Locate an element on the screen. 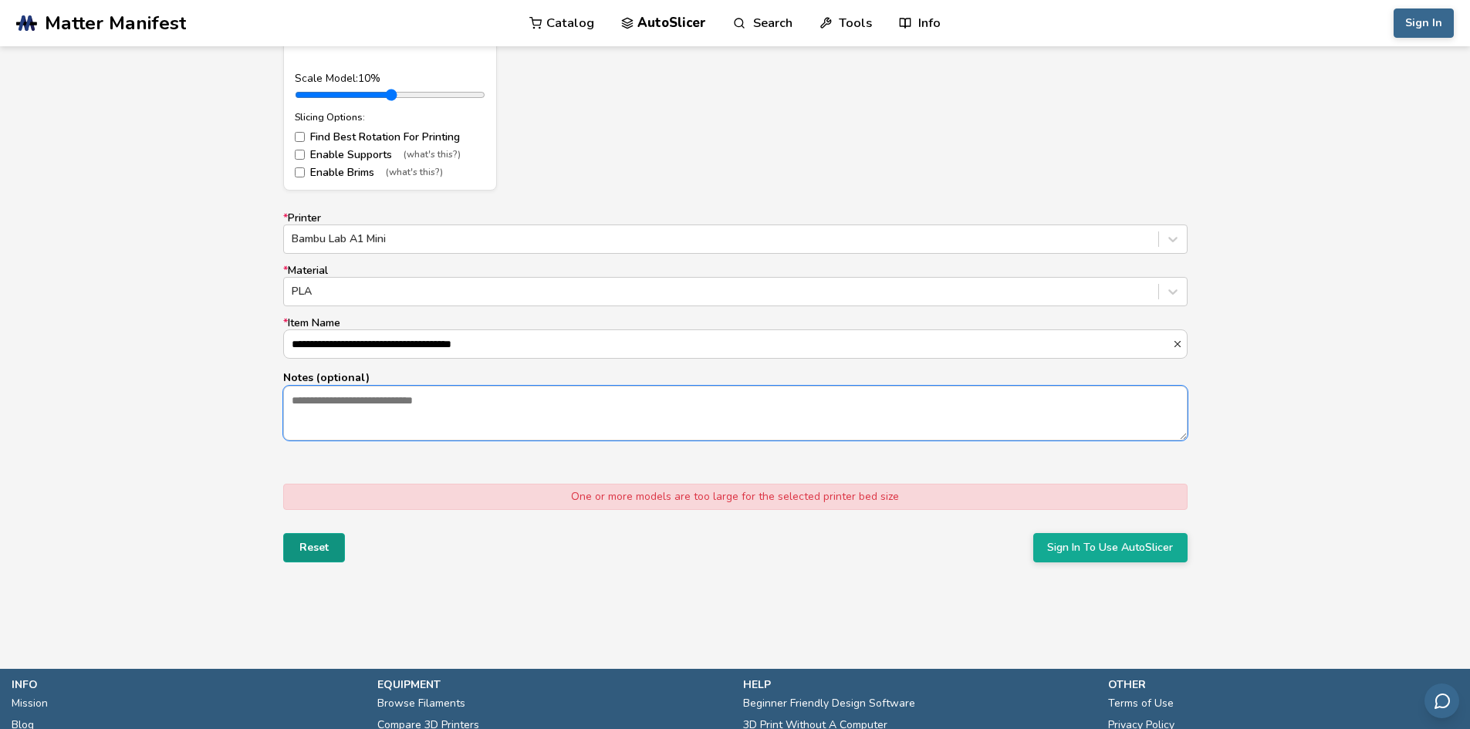  p: info is located at coordinates (187, 684).